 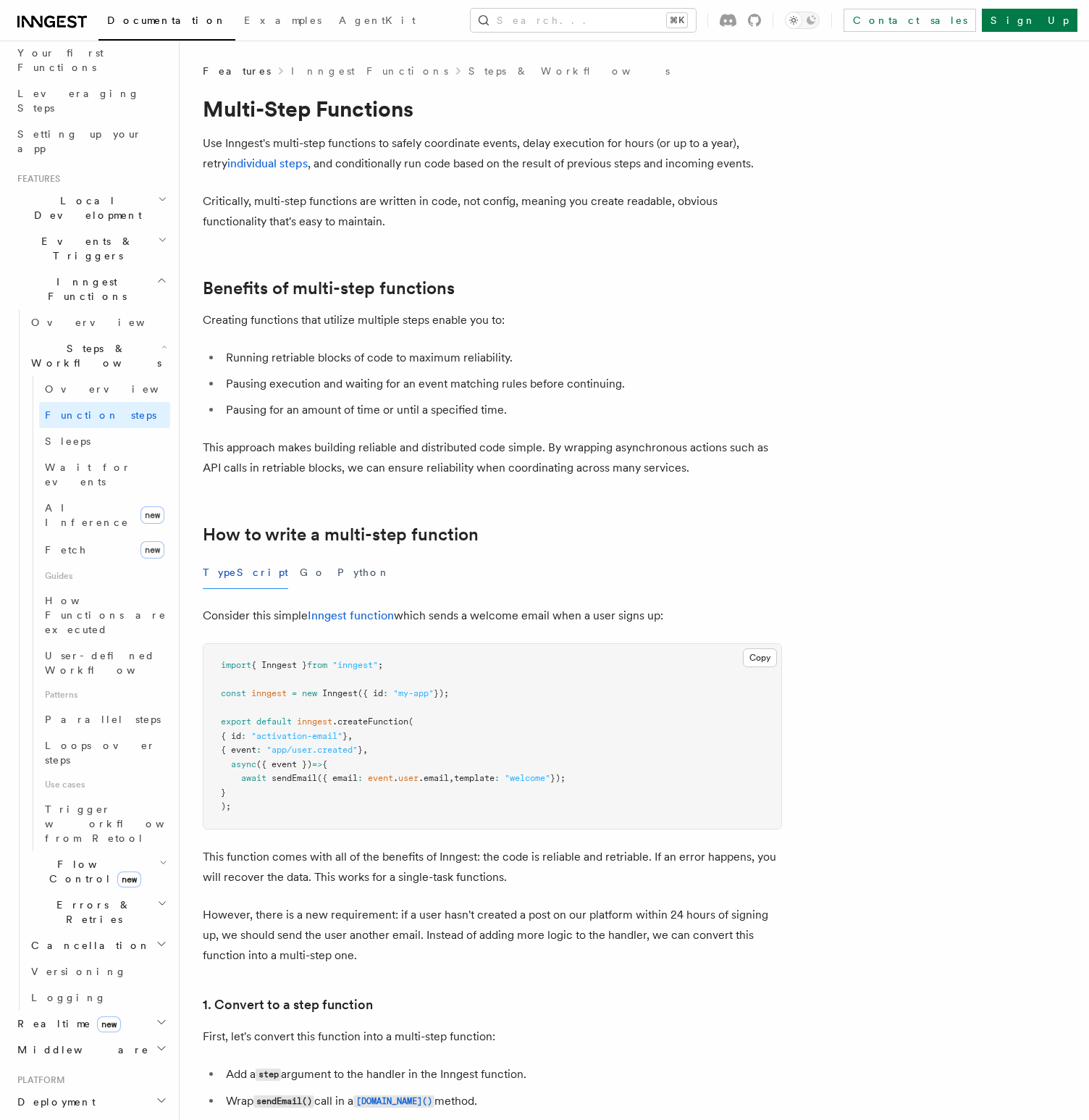 I want to click on a: Overview, so click(x=104, y=389).